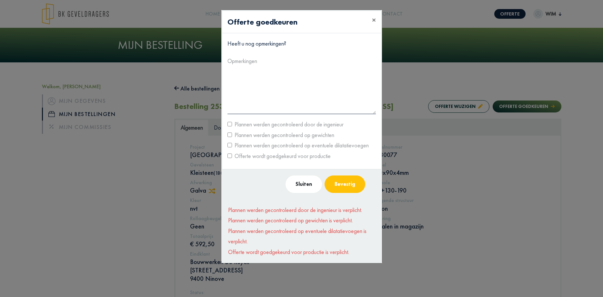 The height and width of the screenshot is (297, 603). What do you see at coordinates (242, 61) in the screenshot?
I see `label: Opmerkingen` at bounding box center [242, 61].